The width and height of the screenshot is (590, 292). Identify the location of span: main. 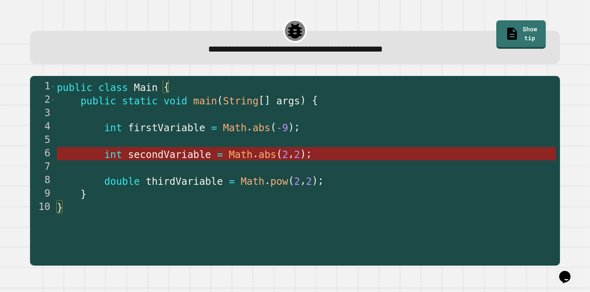
(205, 101).